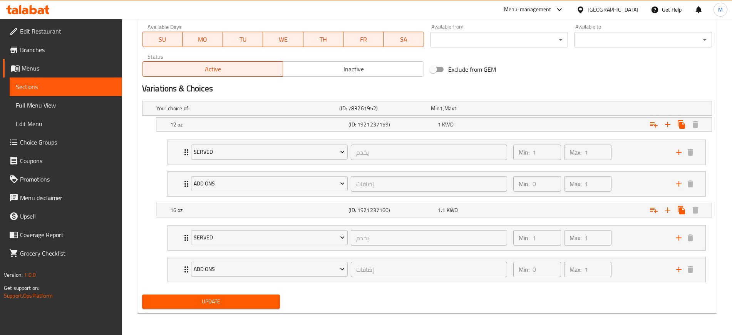 The height and width of the screenshot is (335, 732). Describe the element at coordinates (213, 69) in the screenshot. I see `button: Active` at that location.